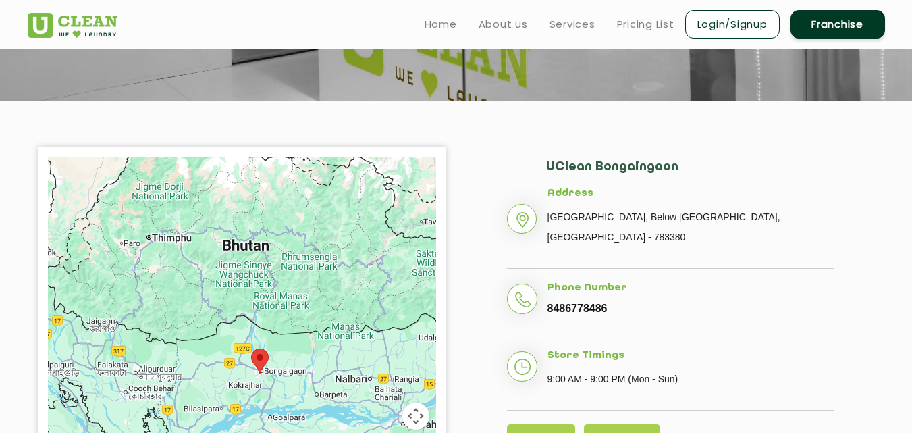 The width and height of the screenshot is (912, 433). Describe the element at coordinates (72, 25) in the screenshot. I see `img: UClean Laundry and Dry Cleaning` at that location.